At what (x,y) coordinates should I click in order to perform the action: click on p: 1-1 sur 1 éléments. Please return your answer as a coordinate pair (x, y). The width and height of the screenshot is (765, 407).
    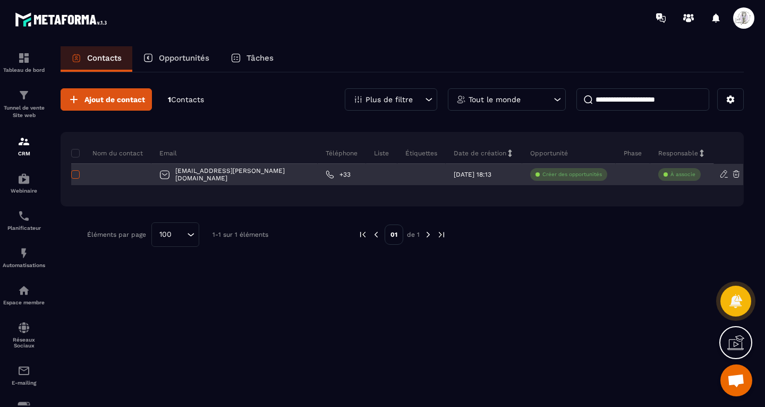
    Looking at the image, I should click on (240, 234).